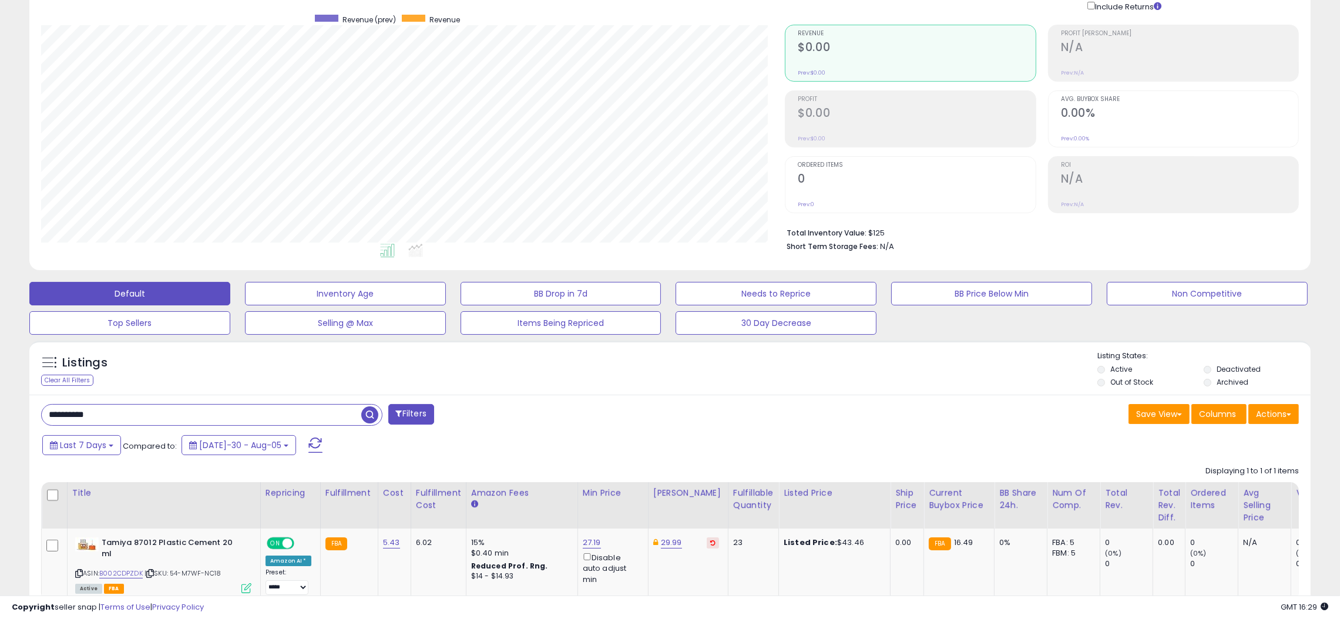  I want to click on span: FBA, so click(114, 589).